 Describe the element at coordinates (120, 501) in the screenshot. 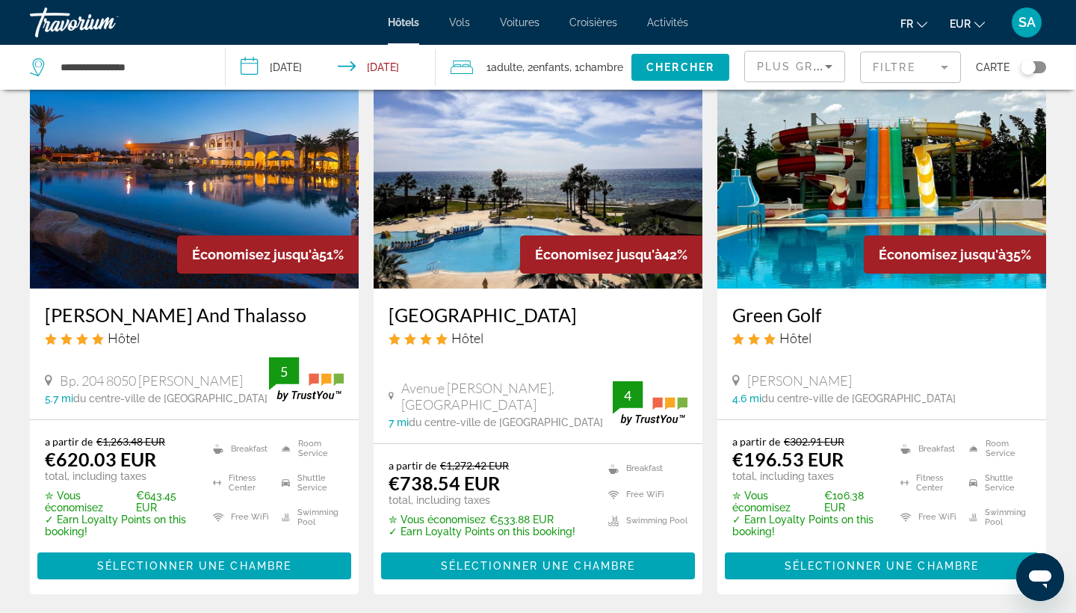

I see `p: €643.45 EUR` at that location.